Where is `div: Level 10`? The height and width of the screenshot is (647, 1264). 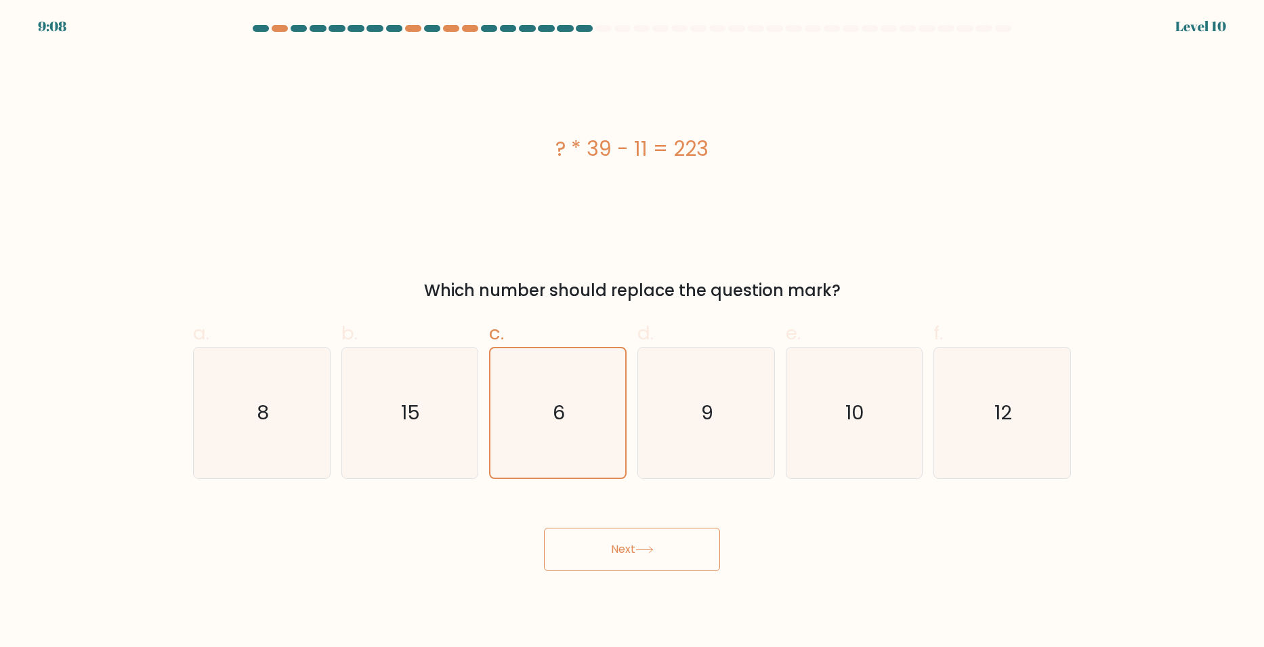
div: Level 10 is located at coordinates (1200, 26).